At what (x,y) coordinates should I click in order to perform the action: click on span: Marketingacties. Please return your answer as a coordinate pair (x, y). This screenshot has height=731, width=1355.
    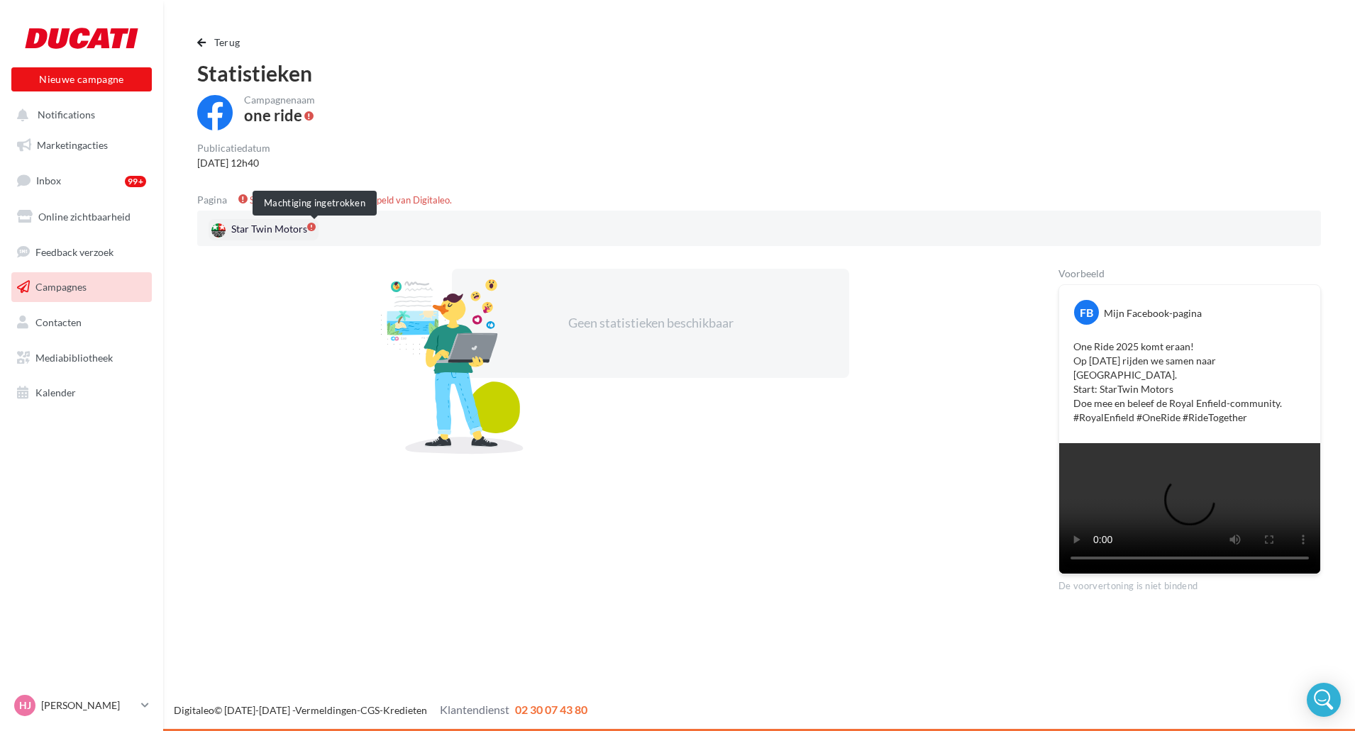
    Looking at the image, I should click on (72, 145).